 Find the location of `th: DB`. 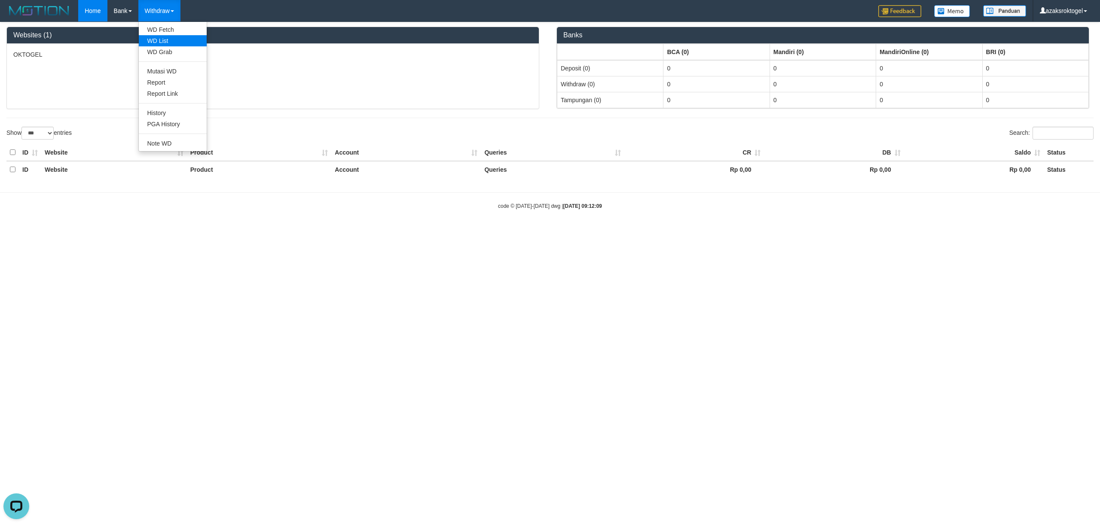

th: DB is located at coordinates (833, 152).